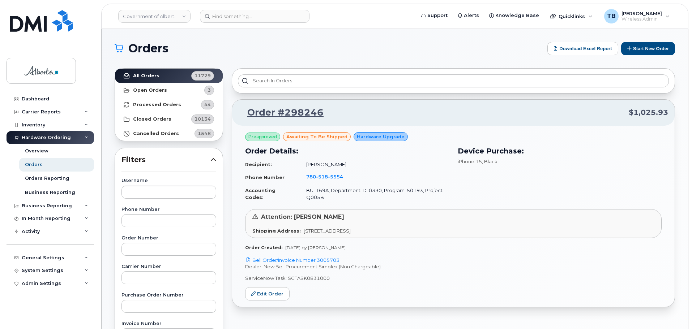  Describe the element at coordinates (454, 278) in the screenshot. I see `p: ServiceNow Task: SCTASK0831000` at that location.